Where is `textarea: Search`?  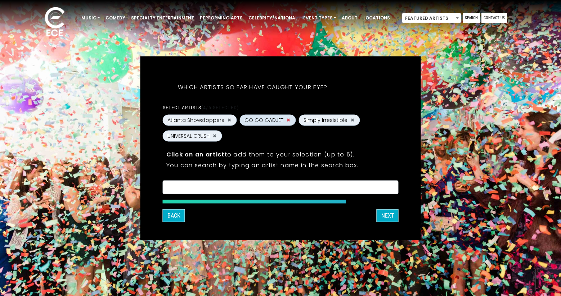
textarea: Search is located at coordinates (280, 188).